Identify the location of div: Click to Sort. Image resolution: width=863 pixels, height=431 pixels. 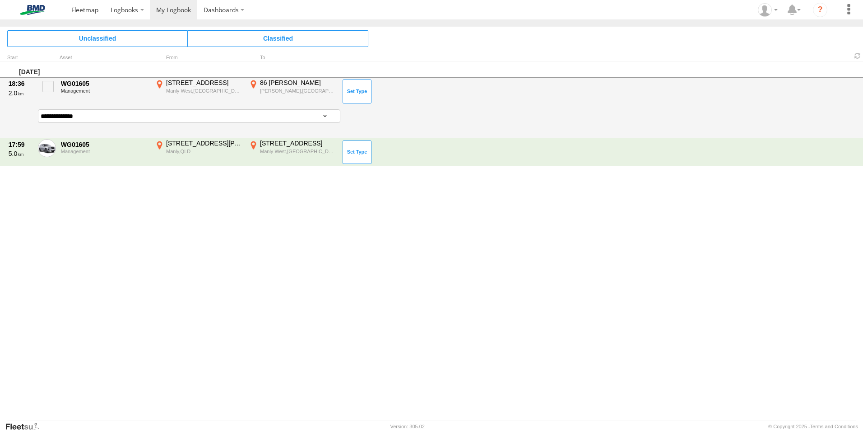
(21, 58).